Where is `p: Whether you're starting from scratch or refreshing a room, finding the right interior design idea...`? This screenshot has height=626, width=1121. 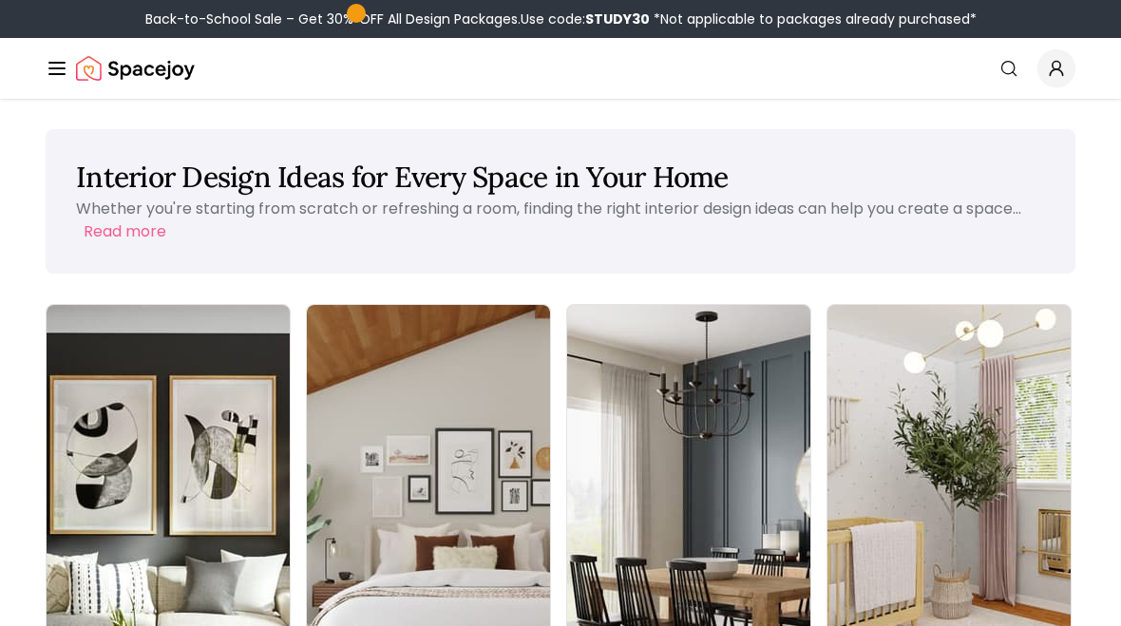
p: Whether you're starting from scratch or refreshing a room, finding the right interior design idea... is located at coordinates (548, 208).